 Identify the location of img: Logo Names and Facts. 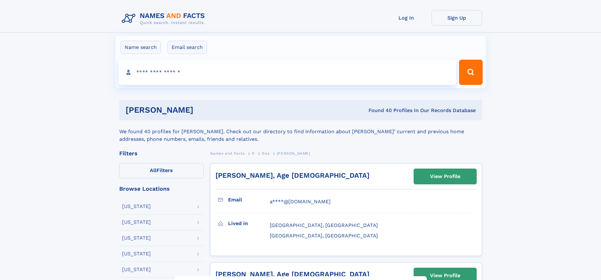
(165, 19).